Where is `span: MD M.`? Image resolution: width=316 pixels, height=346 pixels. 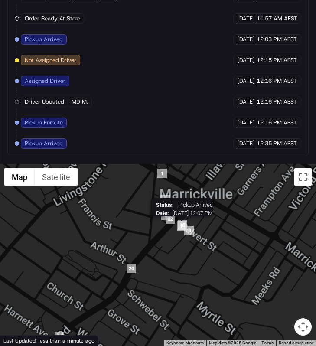
span: MD M. is located at coordinates (80, 102).